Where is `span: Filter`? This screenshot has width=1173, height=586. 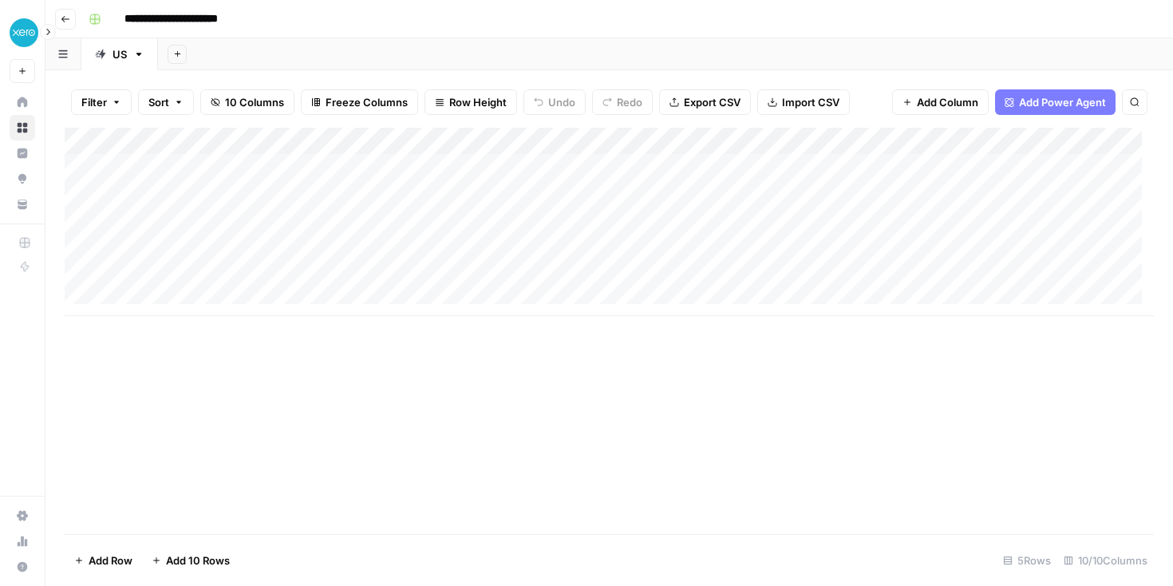 span: Filter is located at coordinates (94, 102).